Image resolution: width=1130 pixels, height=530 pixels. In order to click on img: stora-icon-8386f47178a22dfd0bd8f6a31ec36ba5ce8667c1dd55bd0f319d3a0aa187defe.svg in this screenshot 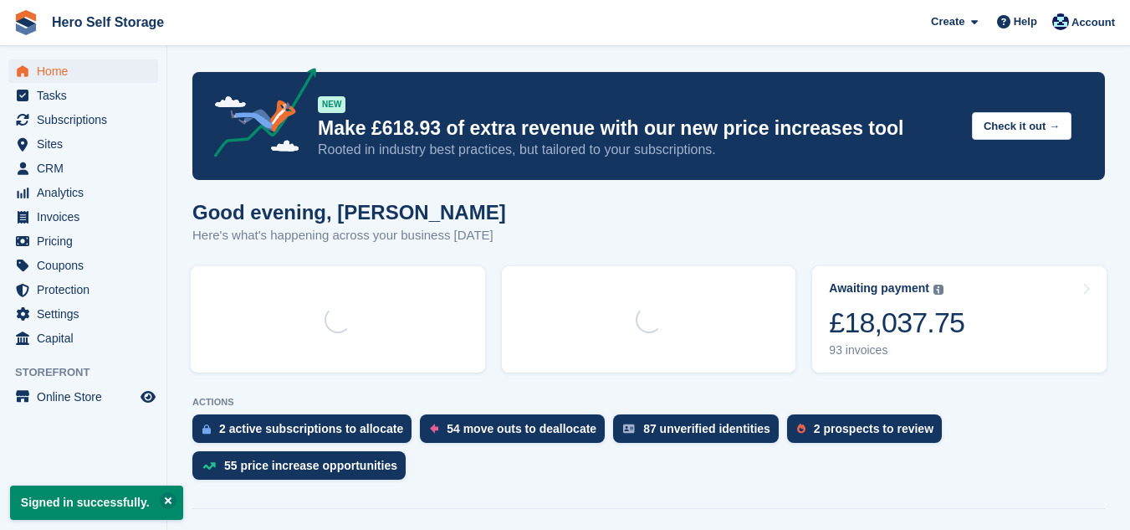, I will do `click(26, 23)`.